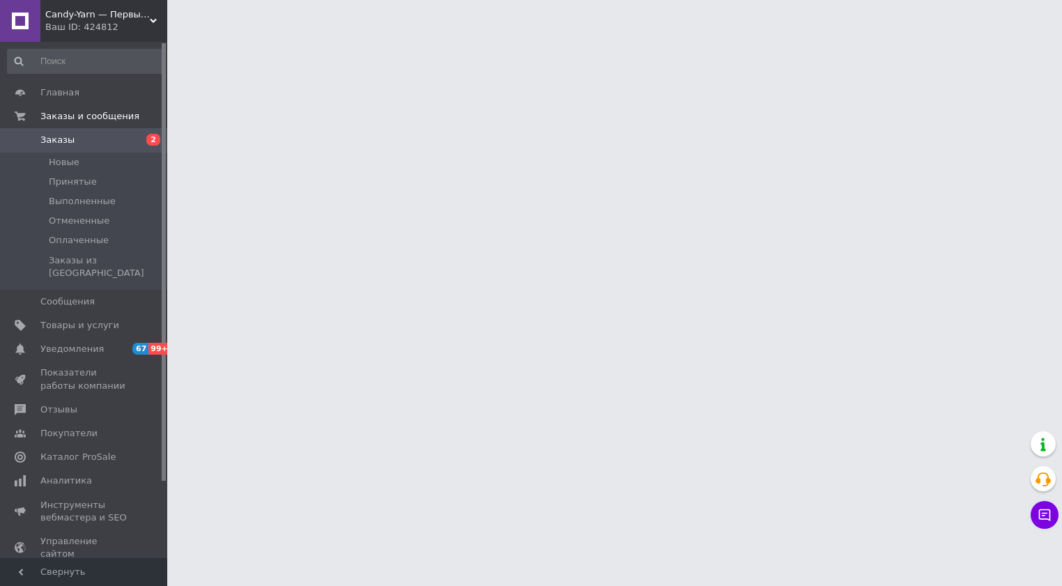 The height and width of the screenshot is (586, 1062). Describe the element at coordinates (82, 201) in the screenshot. I see `span: Выполненные` at that location.